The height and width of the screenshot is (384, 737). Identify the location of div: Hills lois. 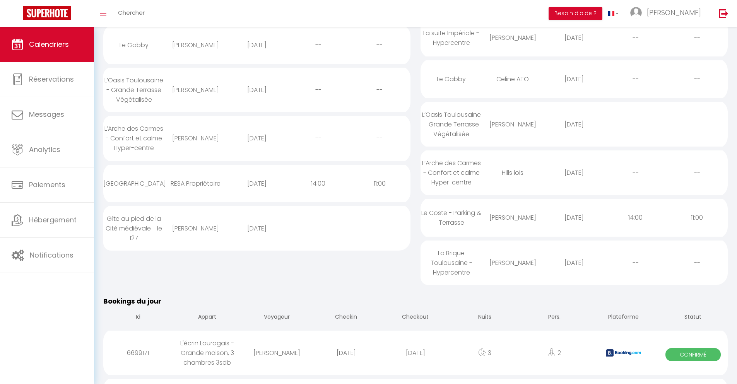
(513, 173).